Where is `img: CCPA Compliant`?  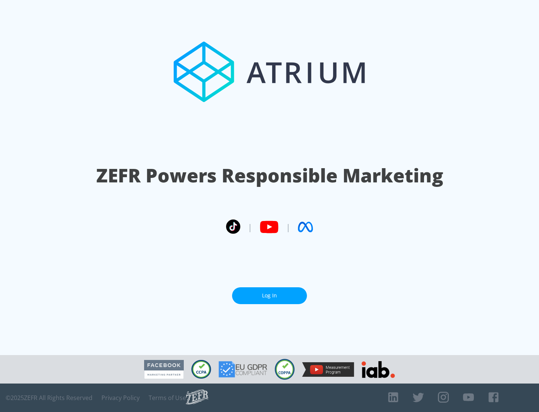 img: CCPA Compliant is located at coordinates (201, 369).